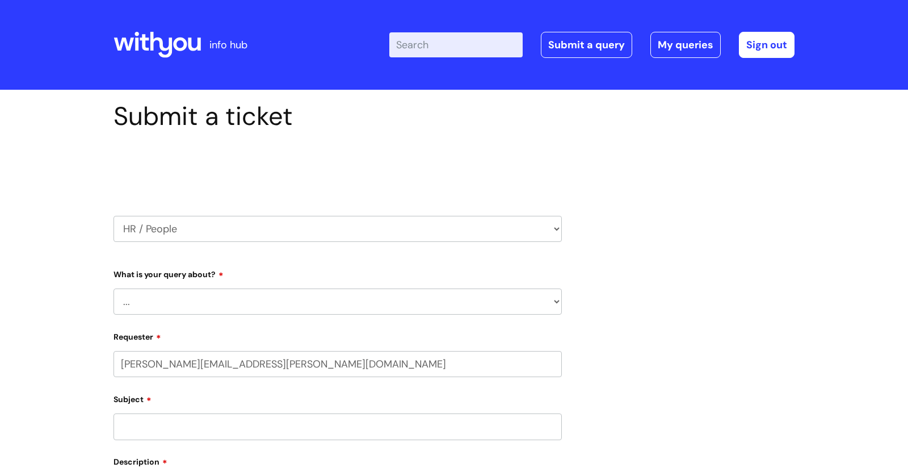 The height and width of the screenshot is (472, 908). What do you see at coordinates (456, 45) in the screenshot?
I see `input: Search` at bounding box center [456, 45].